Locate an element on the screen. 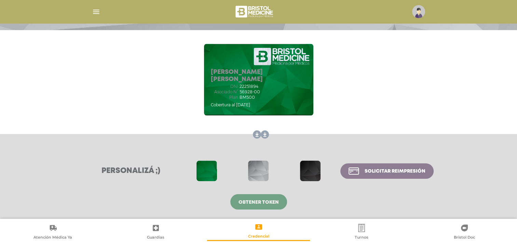 This screenshot has height=242, width=517. span: Asociado N° is located at coordinates (224, 92).